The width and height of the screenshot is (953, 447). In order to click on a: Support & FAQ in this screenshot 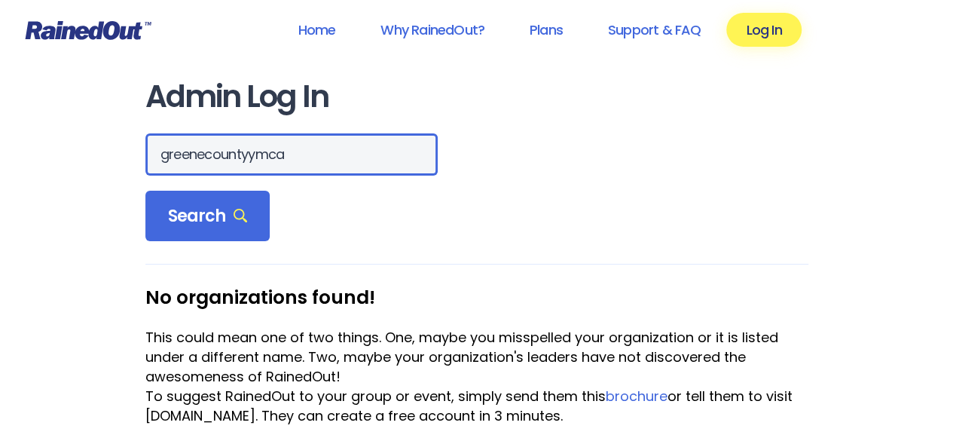, I will do `click(654, 29)`.